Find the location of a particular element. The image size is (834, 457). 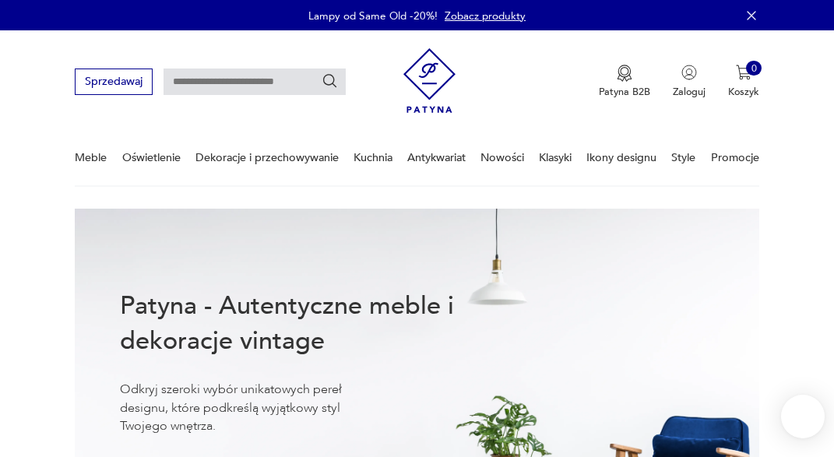

img: Ikonka użytkownika is located at coordinates (689, 72).